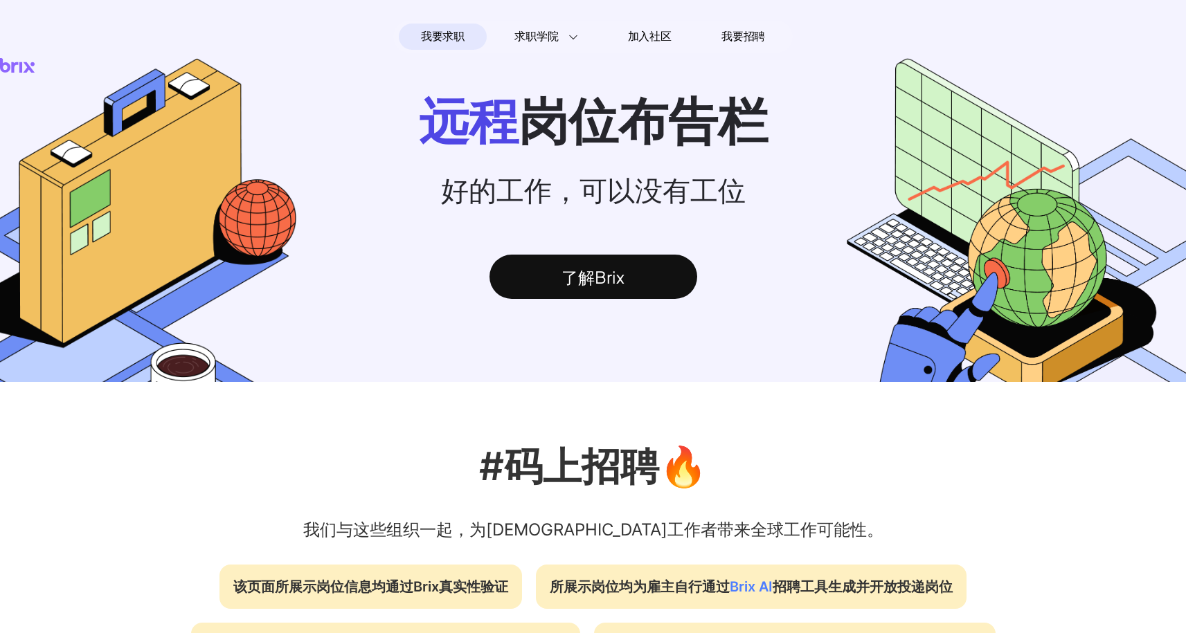 The width and height of the screenshot is (1186, 633). What do you see at coordinates (442, 37) in the screenshot?
I see `span: 我要求职` at bounding box center [442, 37].